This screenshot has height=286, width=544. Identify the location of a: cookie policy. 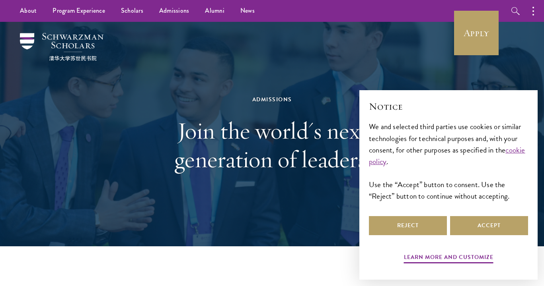
(446, 156).